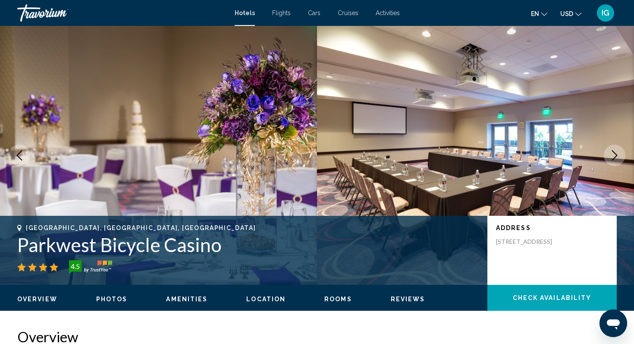 Image resolution: width=634 pixels, height=344 pixels. I want to click on span: Cruises, so click(348, 13).